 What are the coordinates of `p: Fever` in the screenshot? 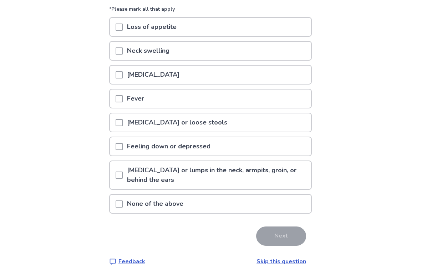 It's located at (136, 99).